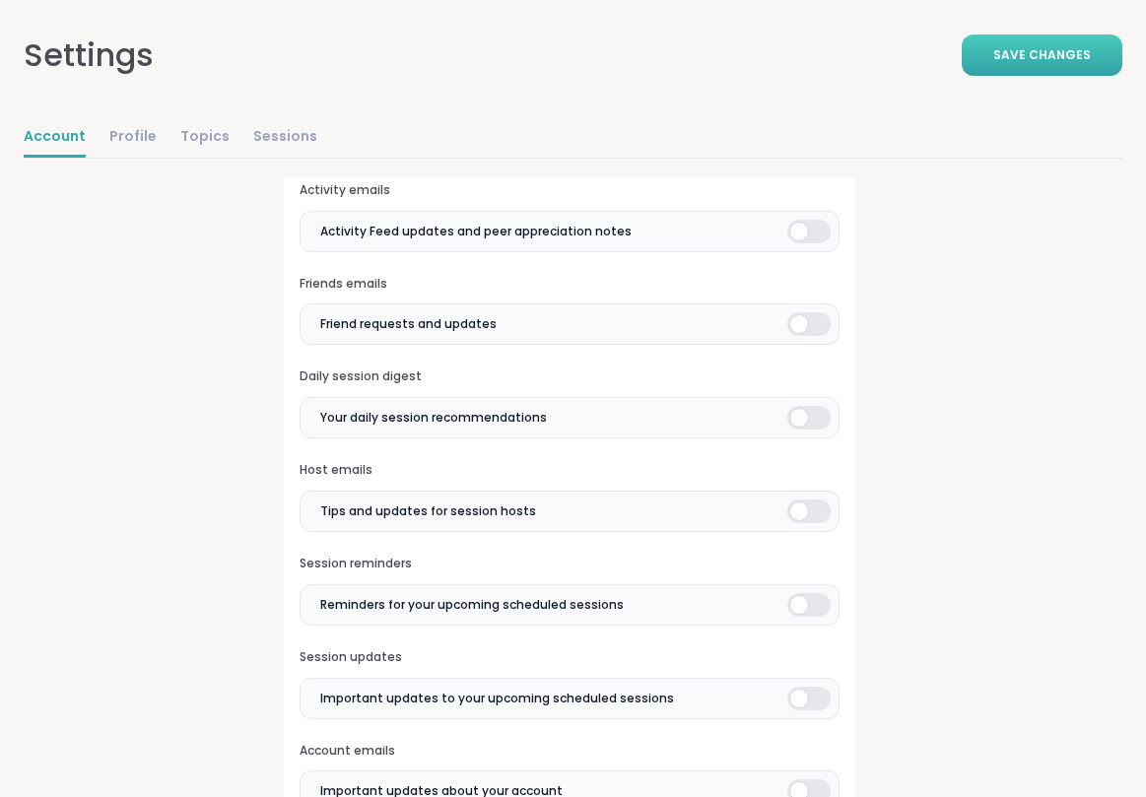 The image size is (1146, 797). I want to click on span: Tips and updates for session hosts, so click(428, 512).